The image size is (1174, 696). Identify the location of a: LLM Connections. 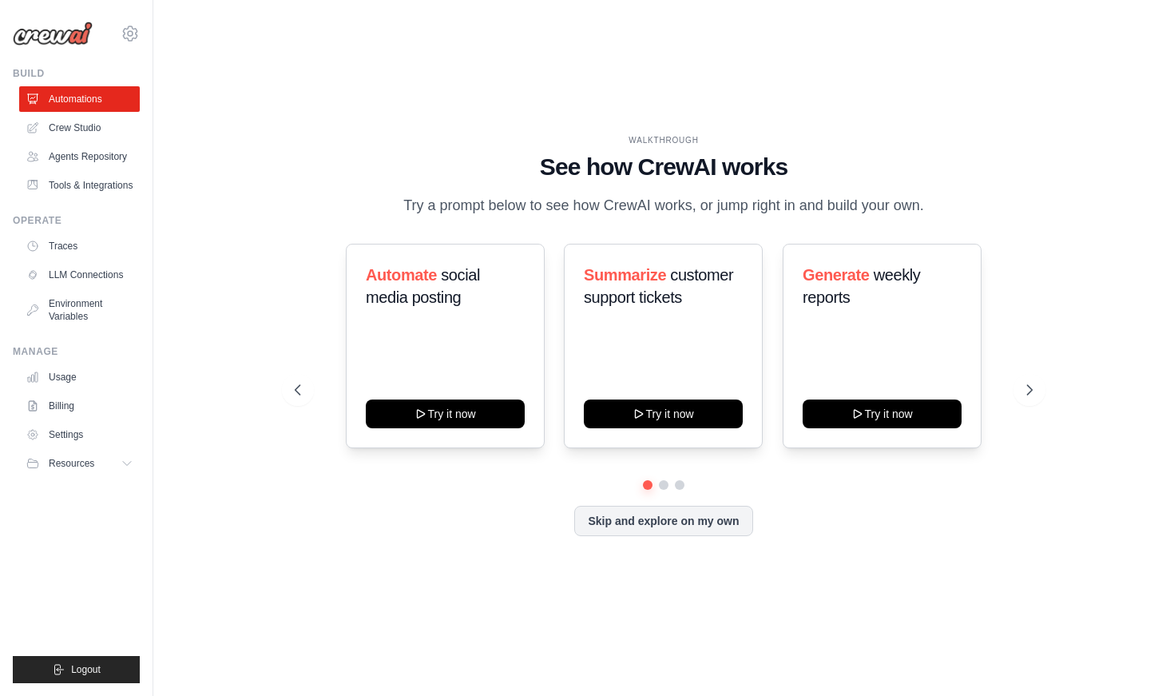
(79, 275).